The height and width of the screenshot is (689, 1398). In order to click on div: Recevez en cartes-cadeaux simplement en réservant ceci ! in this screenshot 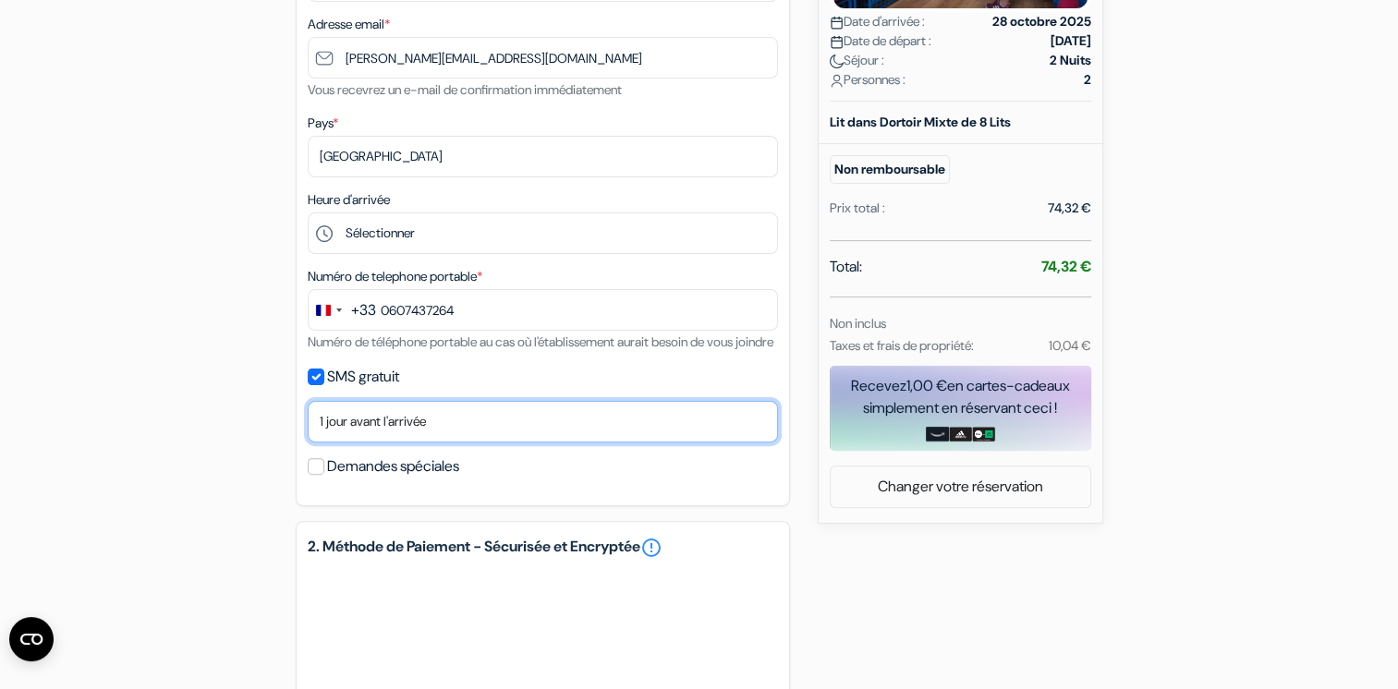, I will do `click(960, 397)`.